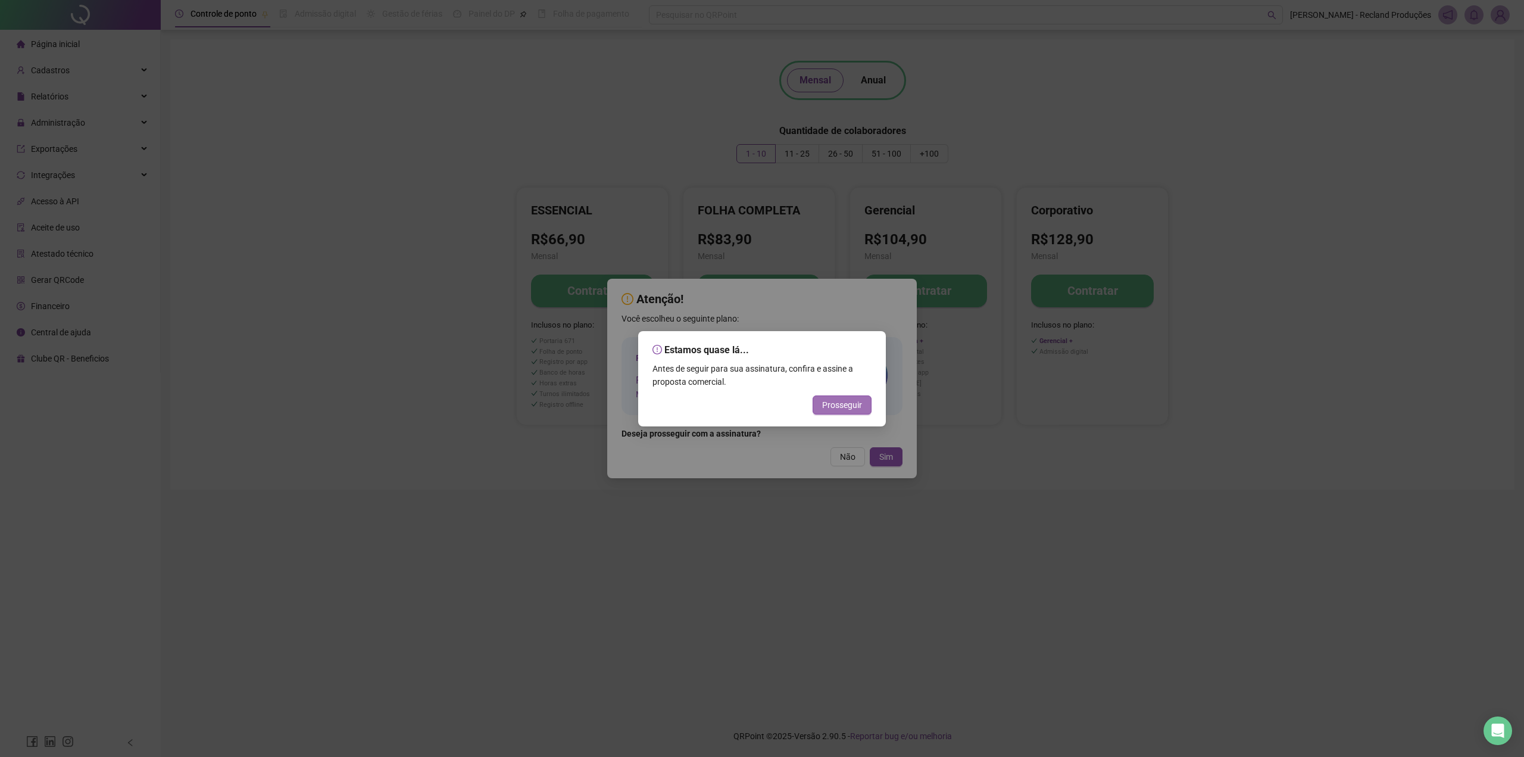  Describe the element at coordinates (1498, 731) in the screenshot. I see `div: Open Intercom Messenger` at that location.